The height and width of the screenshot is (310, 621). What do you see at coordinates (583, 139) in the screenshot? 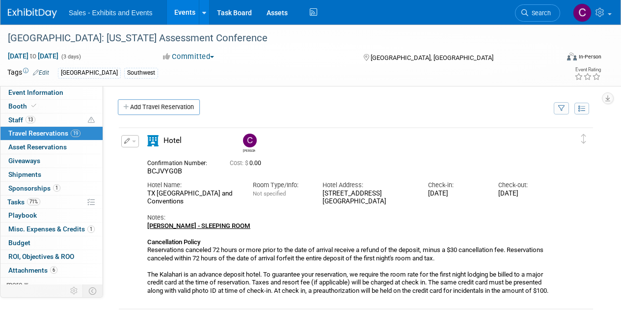
I see `i: Click and drag to move item` at bounding box center [583, 139].